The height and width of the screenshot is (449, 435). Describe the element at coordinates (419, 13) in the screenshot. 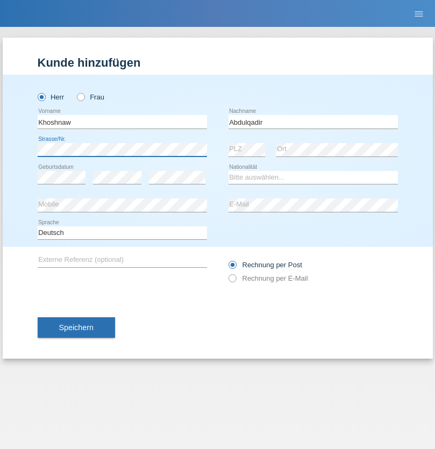

I see `a: menu` at that location.